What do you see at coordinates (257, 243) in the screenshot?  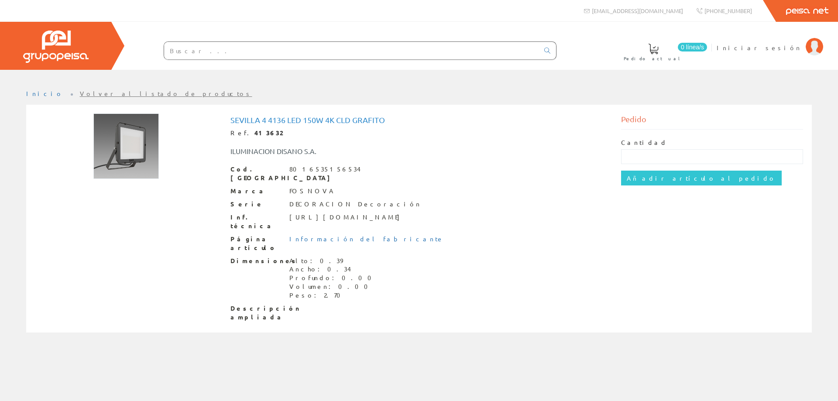 I see `span: Página artículo` at bounding box center [257, 243].